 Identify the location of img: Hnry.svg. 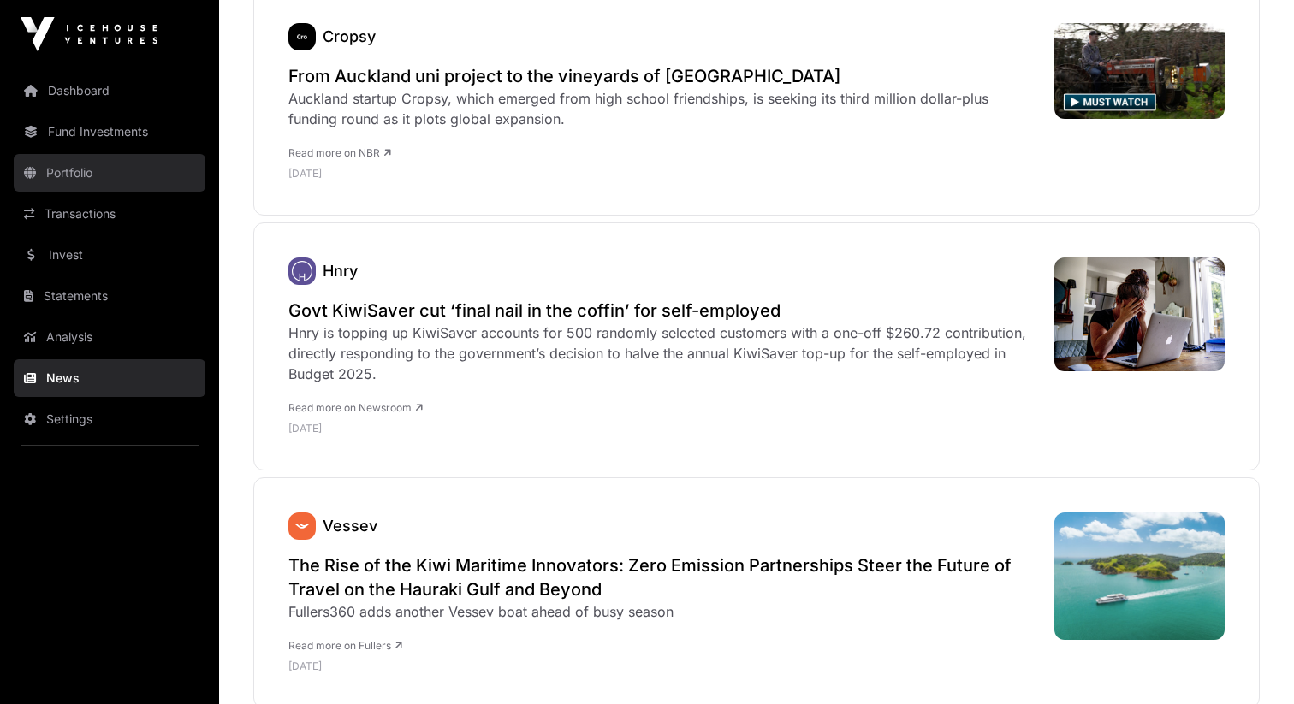
(302, 271).